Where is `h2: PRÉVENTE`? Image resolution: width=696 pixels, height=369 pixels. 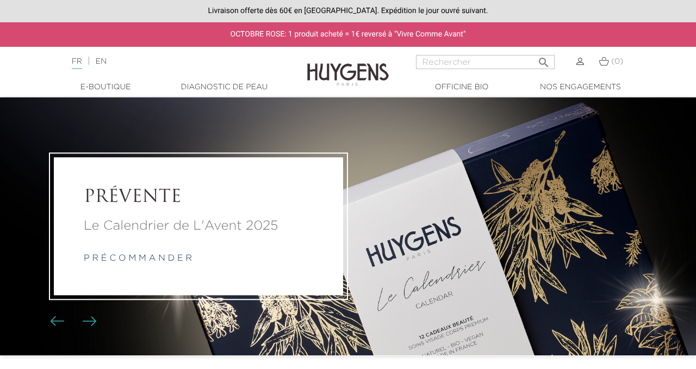 h2: PRÉVENTE is located at coordinates (198, 198).